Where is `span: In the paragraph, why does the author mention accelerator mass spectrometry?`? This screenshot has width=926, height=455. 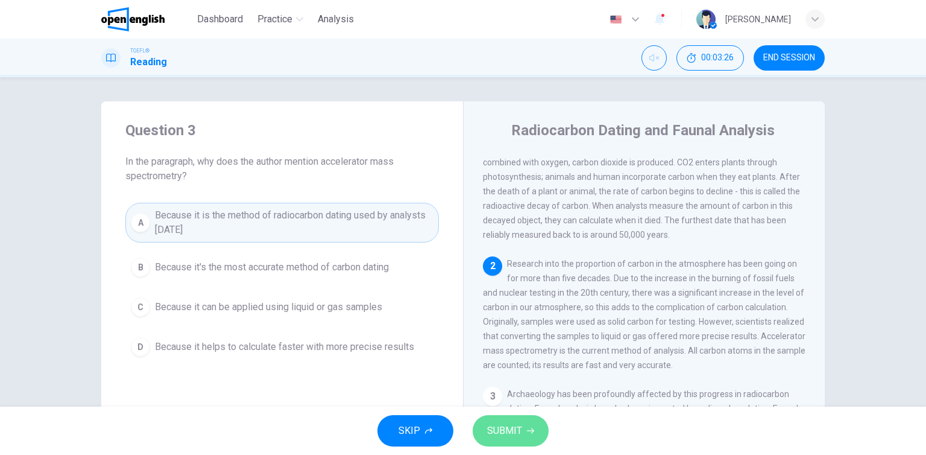
span: In the paragraph, why does the author mention accelerator mass spectrometry? is located at coordinates (282, 169).